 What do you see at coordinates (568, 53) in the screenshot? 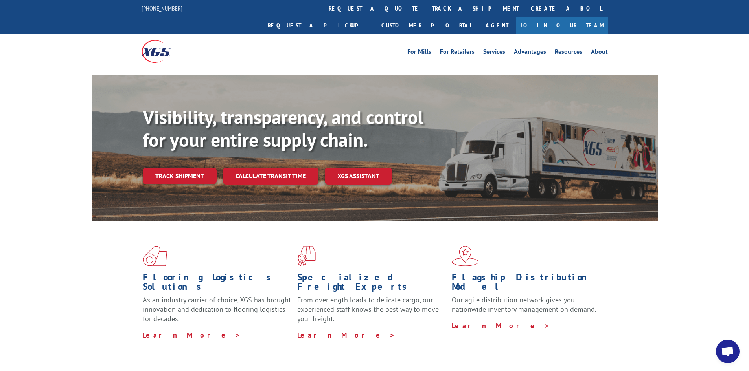
I see `a: Resources` at bounding box center [568, 53].